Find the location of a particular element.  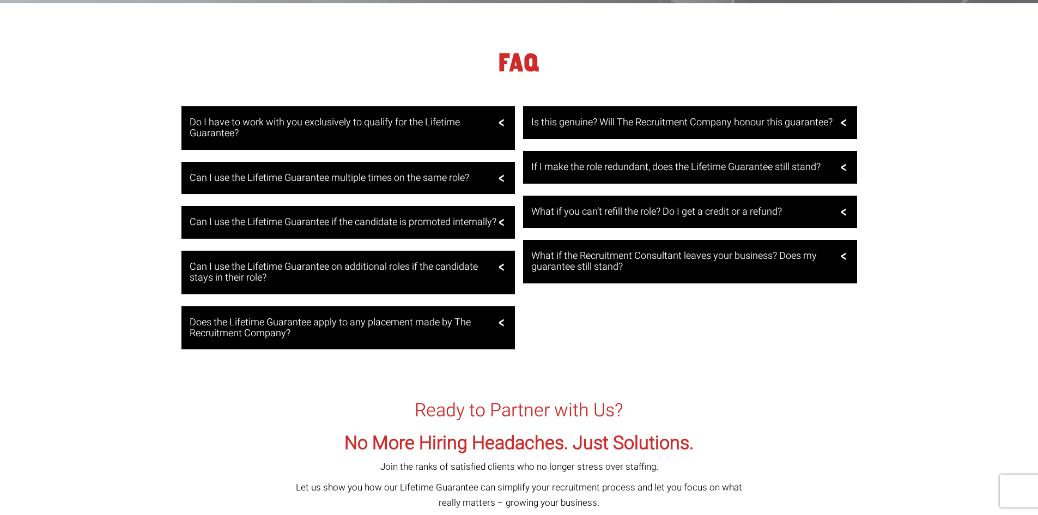

a: Is this genuine? Will The Recruitment Company honour this guarantee? is located at coordinates (690, 123).